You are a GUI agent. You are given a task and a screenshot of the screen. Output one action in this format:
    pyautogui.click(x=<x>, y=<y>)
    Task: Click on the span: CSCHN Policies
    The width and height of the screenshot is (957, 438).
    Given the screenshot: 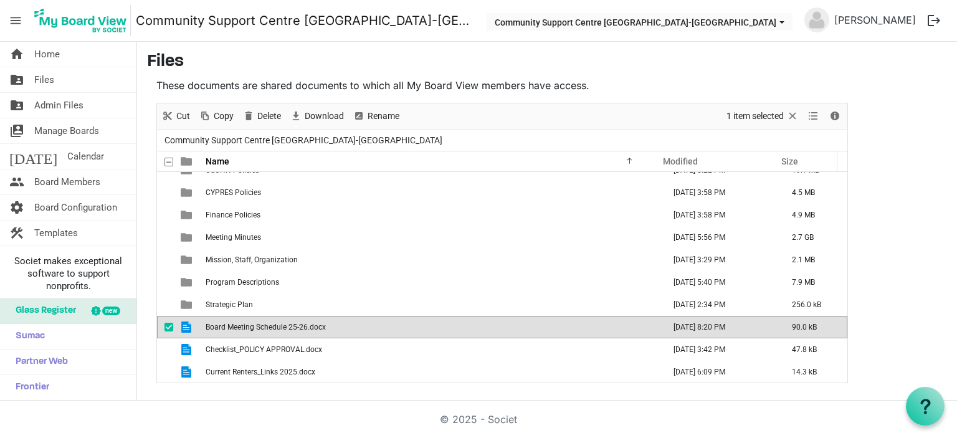 What is the action you would take?
    pyautogui.click(x=232, y=170)
    